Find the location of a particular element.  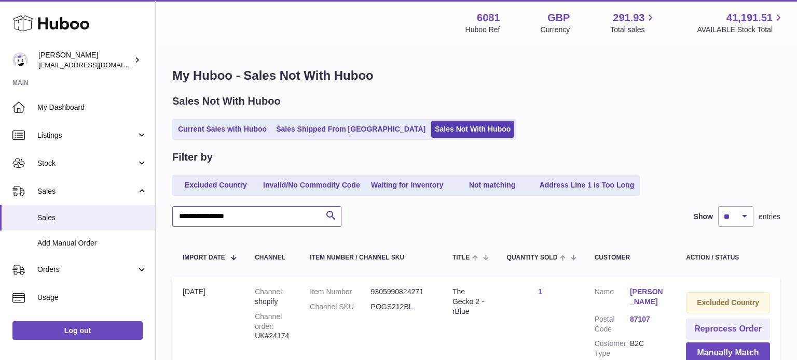

a: 41,191.51 AVAILABLE Stock Total is located at coordinates (740, 23).